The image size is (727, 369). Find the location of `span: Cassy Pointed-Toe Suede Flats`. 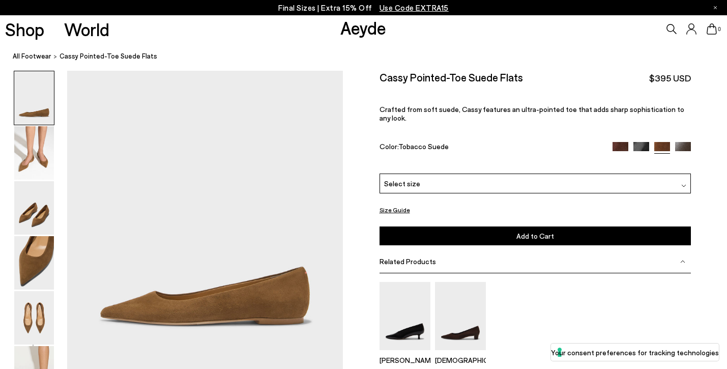

span: Cassy Pointed-Toe Suede Flats is located at coordinates (108, 56).